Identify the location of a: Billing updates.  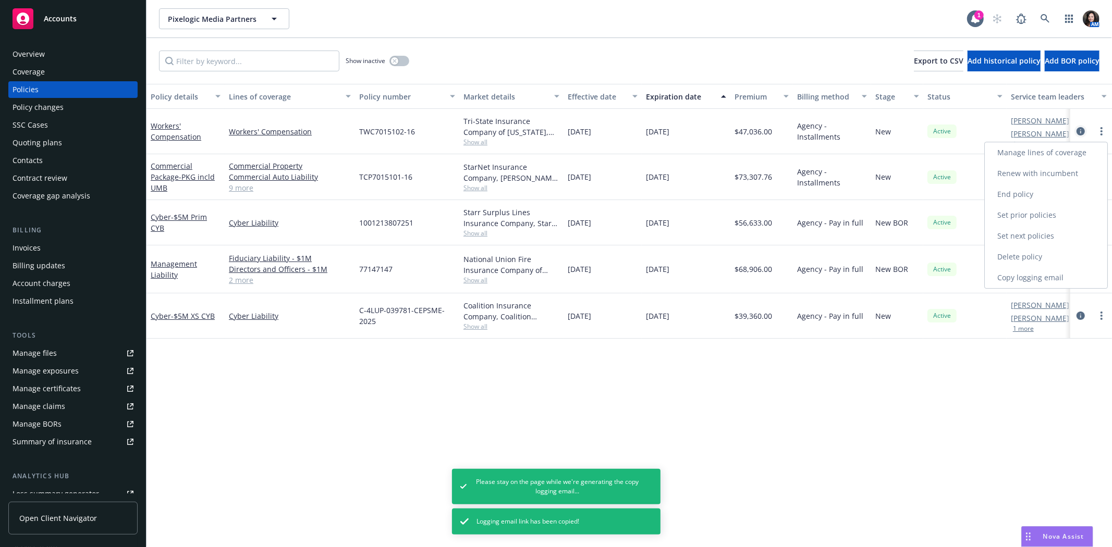
(73, 266).